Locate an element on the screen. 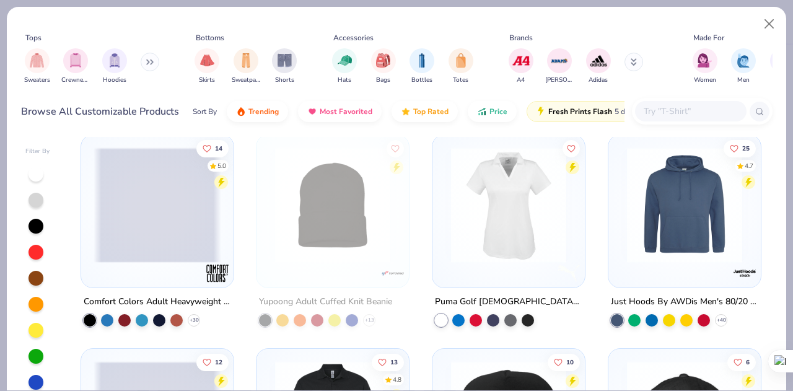 This screenshot has width=793, height=391. div: filter for Sweatpants is located at coordinates (246, 66).